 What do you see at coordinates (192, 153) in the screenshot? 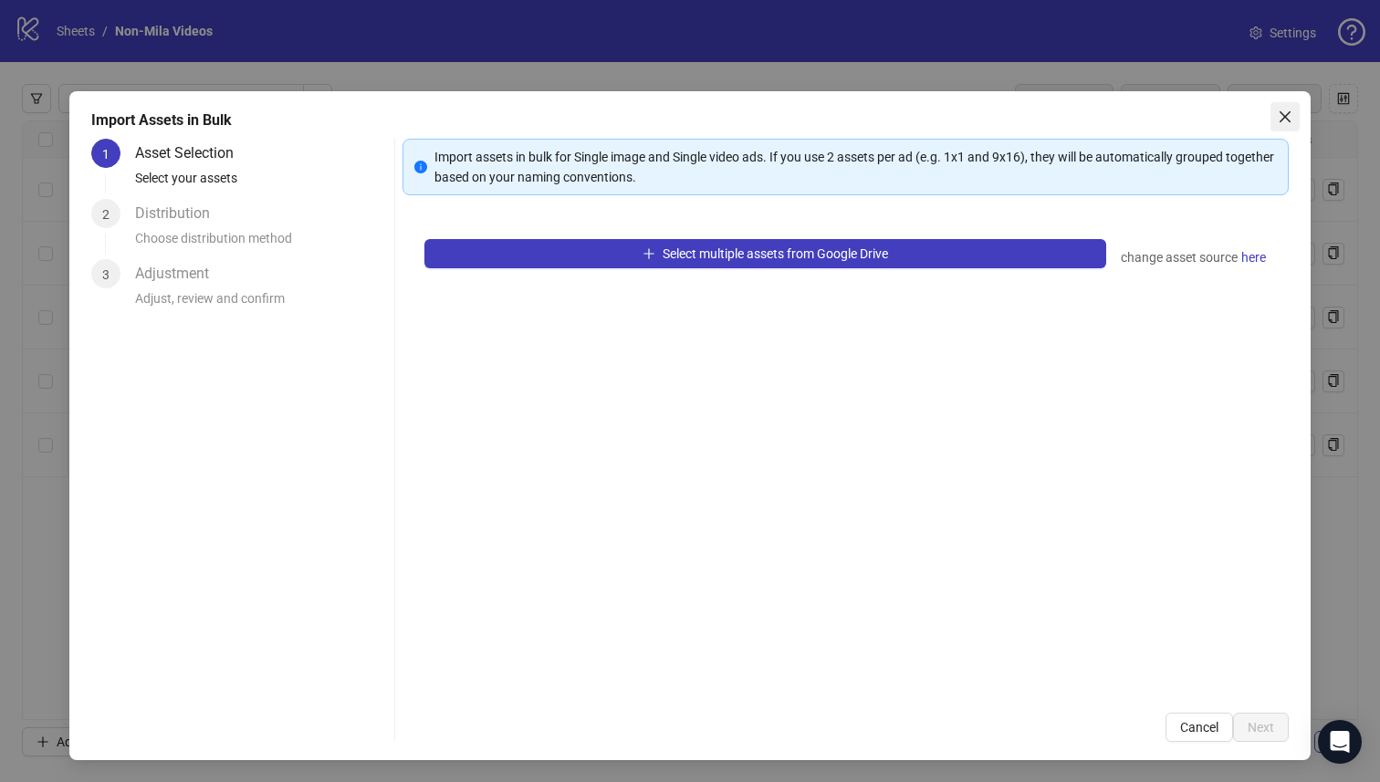
I see `div: Asset Selection` at bounding box center [192, 153].